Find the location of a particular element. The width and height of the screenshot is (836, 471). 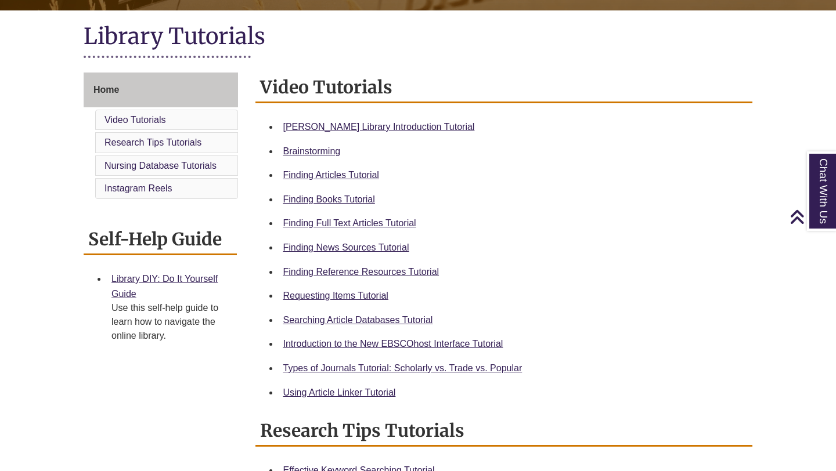

a: Using Article Linker Tutorial is located at coordinates (339, 392).